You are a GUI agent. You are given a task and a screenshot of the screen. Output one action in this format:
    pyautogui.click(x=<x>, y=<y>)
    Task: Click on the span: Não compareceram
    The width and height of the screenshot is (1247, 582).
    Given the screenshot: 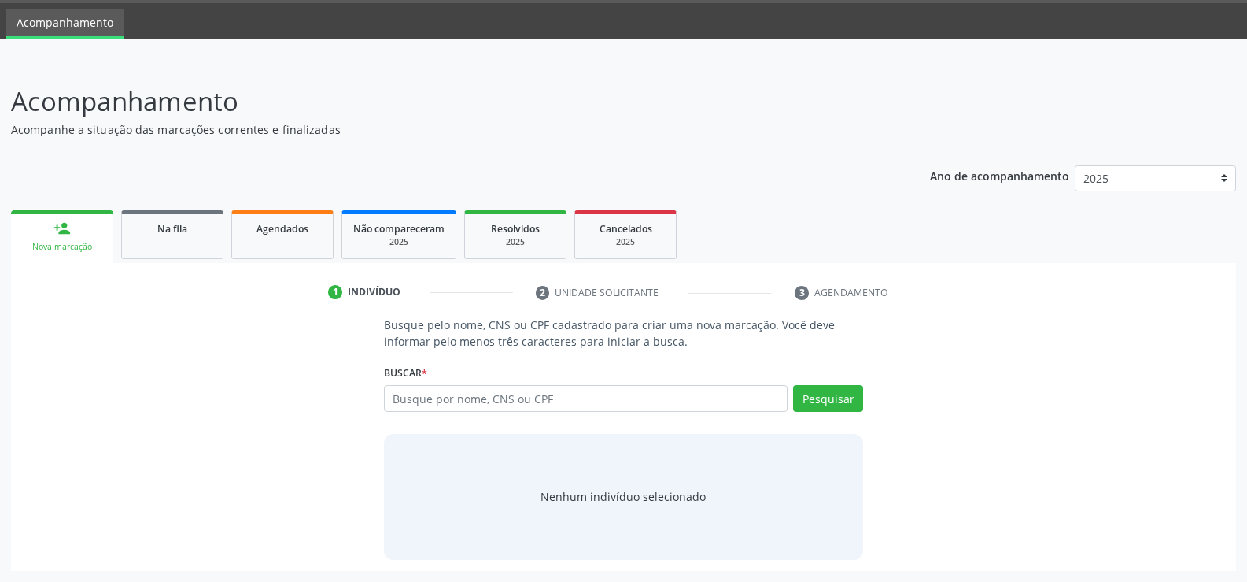 What is the action you would take?
    pyautogui.click(x=399, y=228)
    